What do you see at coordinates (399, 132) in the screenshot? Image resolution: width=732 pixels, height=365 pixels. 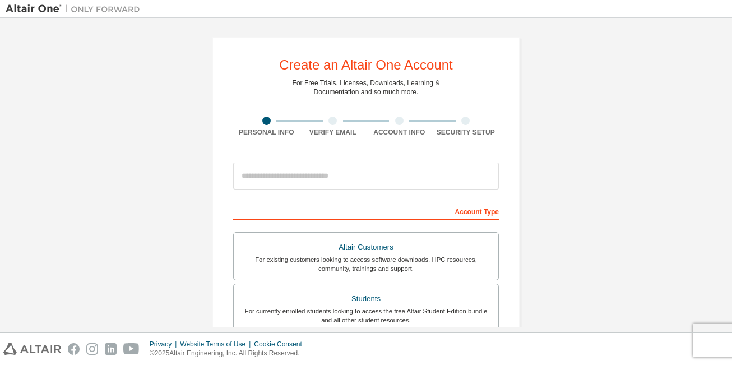 I see `div: Account Info` at bounding box center [399, 132].